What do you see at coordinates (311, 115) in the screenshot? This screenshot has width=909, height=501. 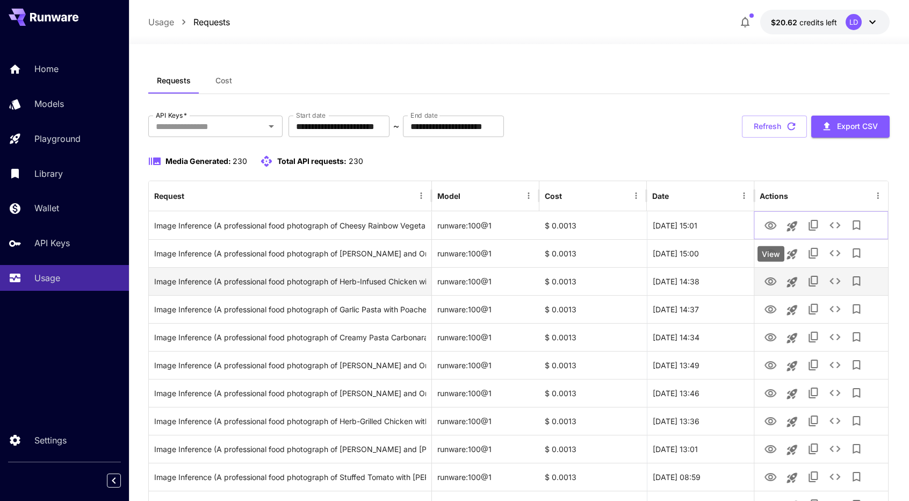 I see `label: Start date` at bounding box center [311, 115].